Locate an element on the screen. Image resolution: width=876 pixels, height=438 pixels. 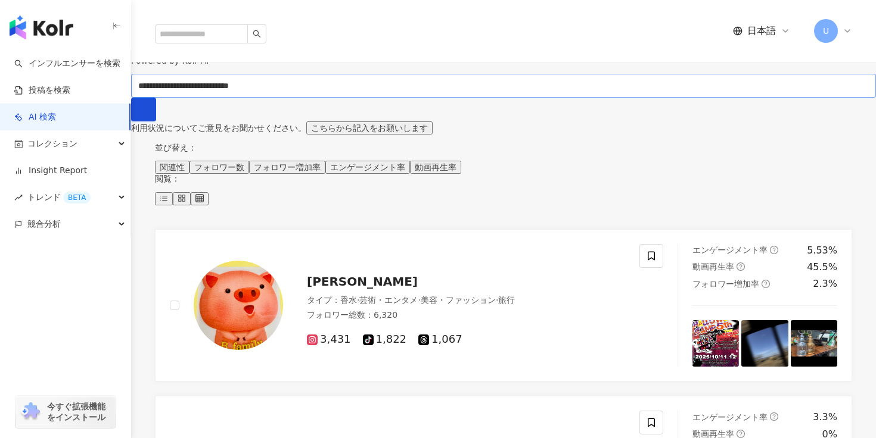
div: 2.3% is located at coordinates (825, 284).